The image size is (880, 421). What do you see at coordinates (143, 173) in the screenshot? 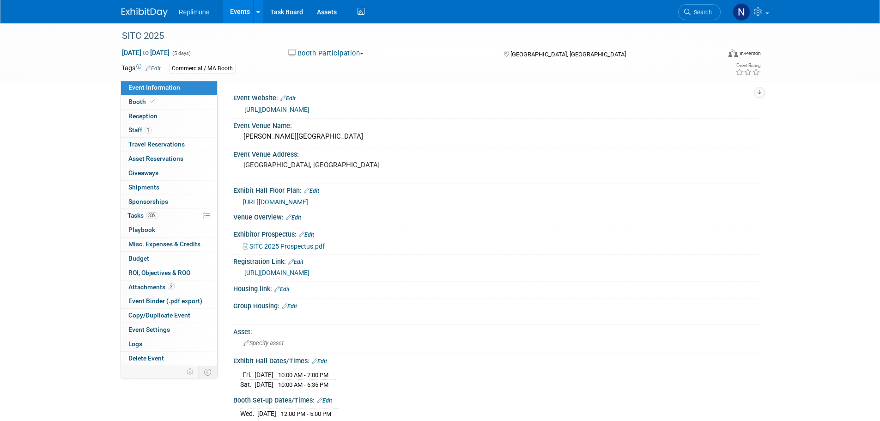
I see `span: Giveaways` at bounding box center [143, 173].